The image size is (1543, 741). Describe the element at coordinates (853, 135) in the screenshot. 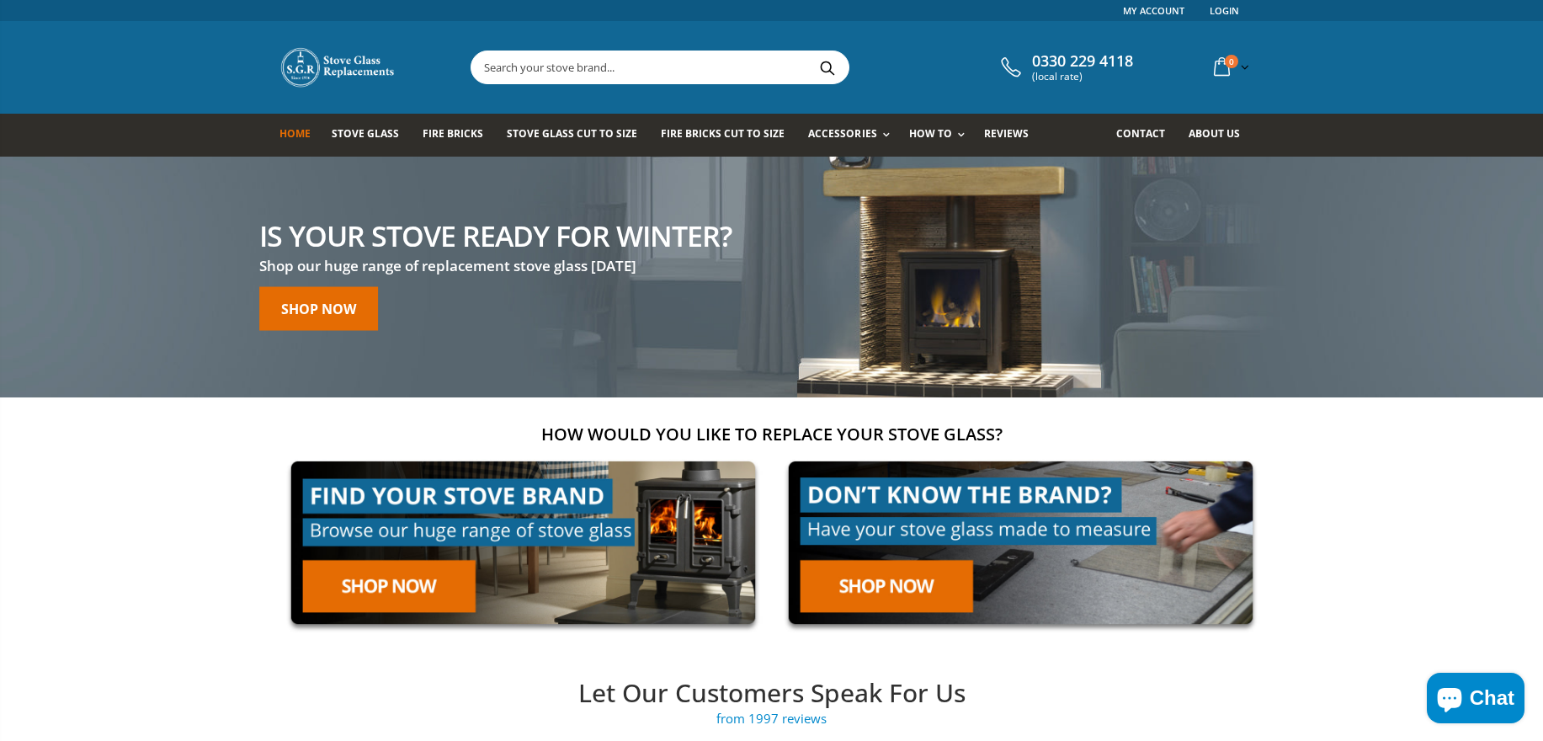

I see `a: Accessories` at that location.